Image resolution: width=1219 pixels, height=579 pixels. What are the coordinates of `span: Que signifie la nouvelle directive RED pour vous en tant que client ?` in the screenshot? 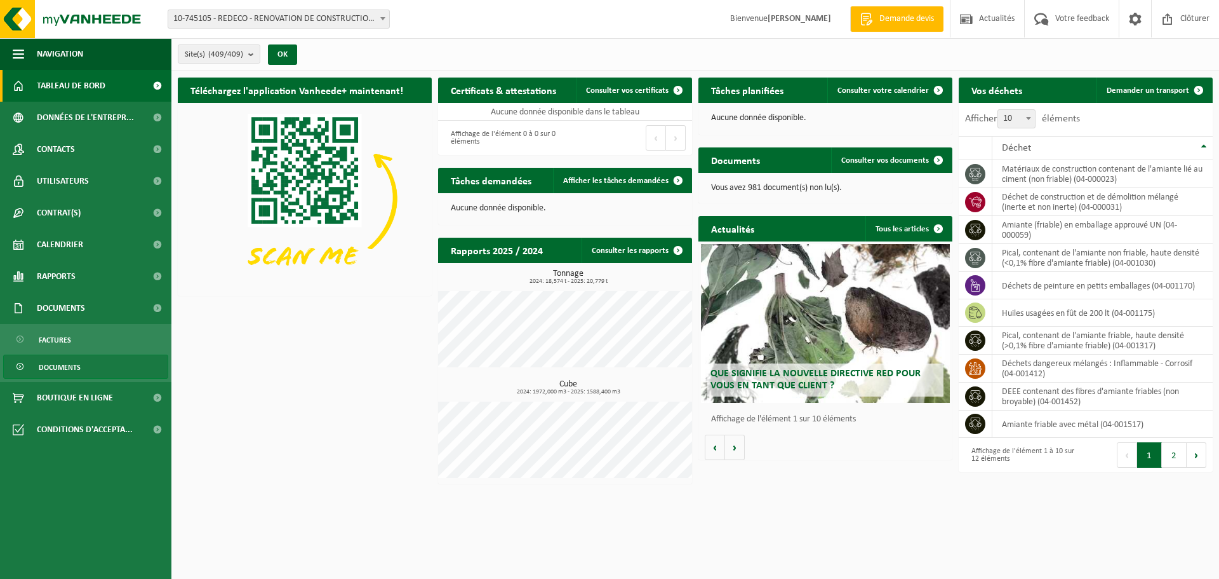 It's located at (816, 379).